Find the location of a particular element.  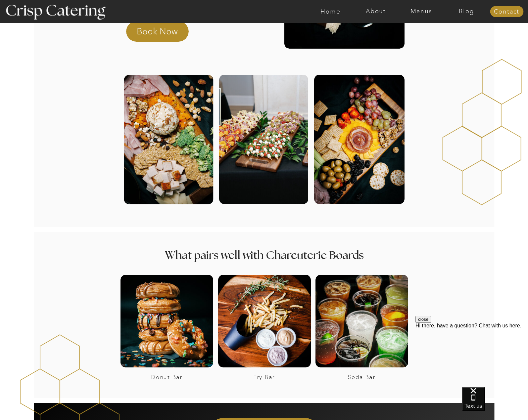

h3: Fry Bar is located at coordinates (264, 377).